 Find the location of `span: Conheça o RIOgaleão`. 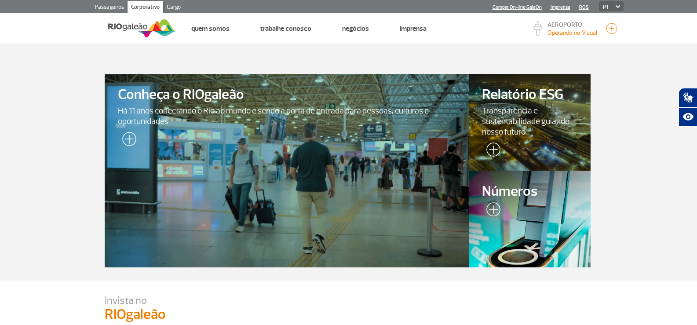

span: Conheça o RIOgaleão is located at coordinates (287, 95).